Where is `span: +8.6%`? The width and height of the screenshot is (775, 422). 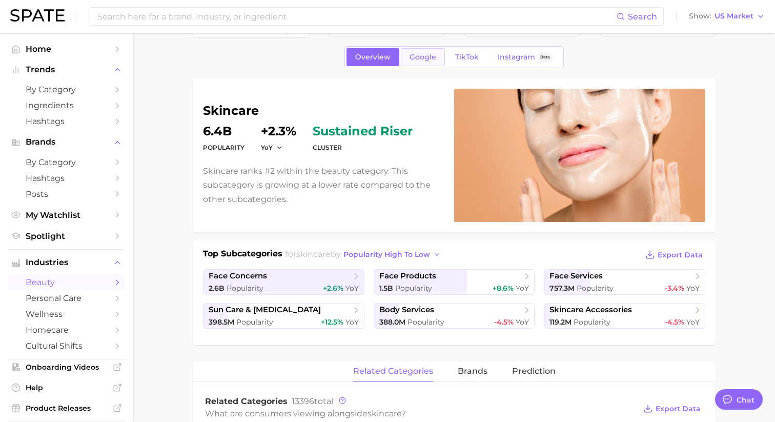 span: +8.6% is located at coordinates (503, 288).